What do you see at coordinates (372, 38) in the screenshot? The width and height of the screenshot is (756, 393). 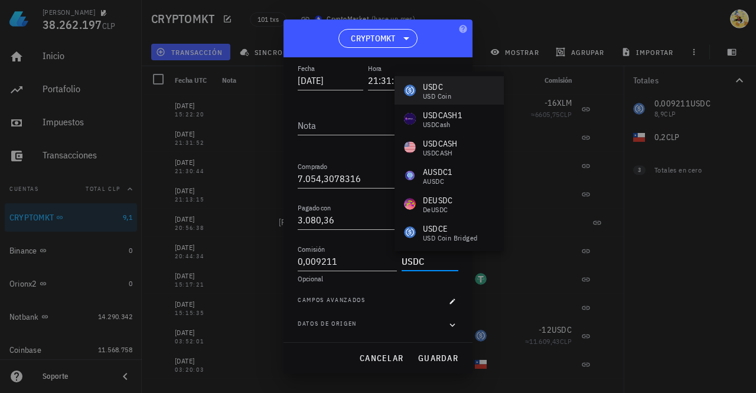 I see `span: CRYPTOMKT` at bounding box center [372, 38].